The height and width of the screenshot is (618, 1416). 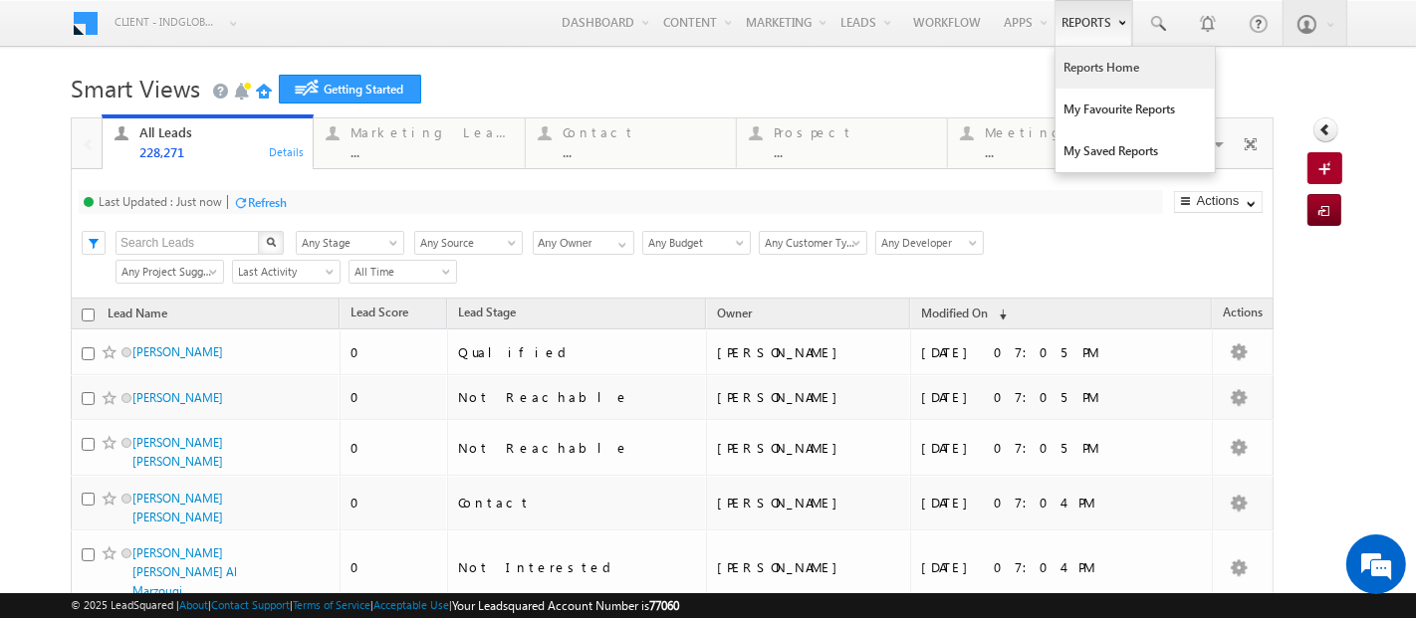 I want to click on a: Getting Started, so click(x=349, y=89).